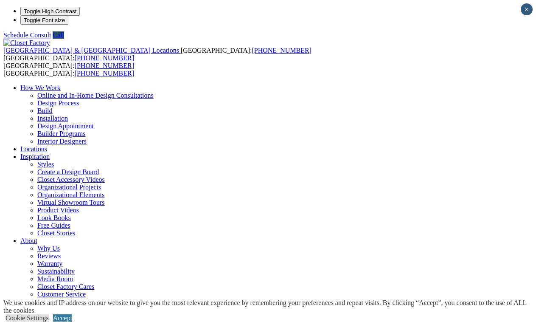 The width and height of the screenshot is (536, 322). Describe the element at coordinates (62, 317) in the screenshot. I see `a: Accept` at that location.